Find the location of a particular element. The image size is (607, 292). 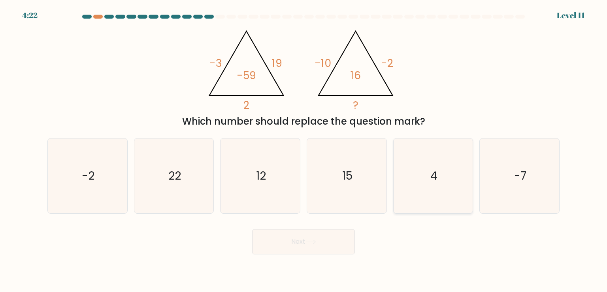

text: 12 is located at coordinates (261, 176).